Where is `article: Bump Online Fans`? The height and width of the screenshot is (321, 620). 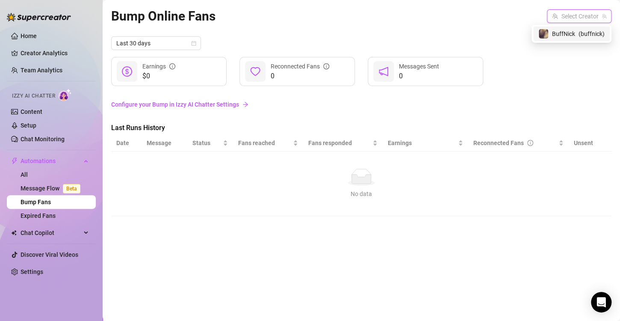 article: Bump Online Fans is located at coordinates (163, 16).